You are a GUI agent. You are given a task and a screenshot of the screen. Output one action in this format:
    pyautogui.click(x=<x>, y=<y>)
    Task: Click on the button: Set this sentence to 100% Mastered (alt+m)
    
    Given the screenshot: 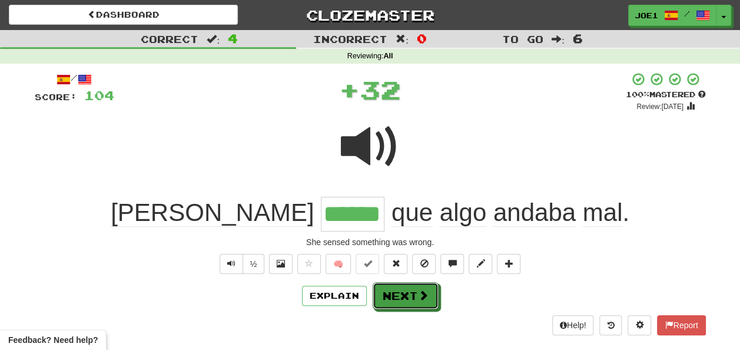 What is the action you would take?
    pyautogui.click(x=367, y=264)
    